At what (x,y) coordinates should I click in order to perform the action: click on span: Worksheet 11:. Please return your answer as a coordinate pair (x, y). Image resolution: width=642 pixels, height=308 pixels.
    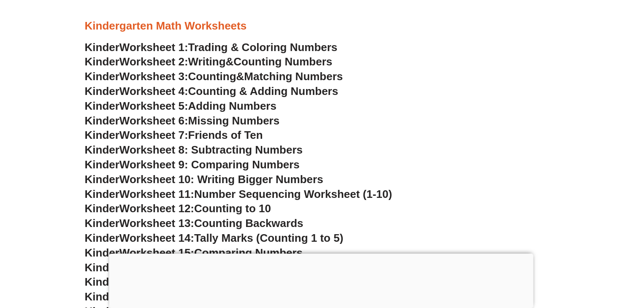
    Looking at the image, I should click on (157, 194).